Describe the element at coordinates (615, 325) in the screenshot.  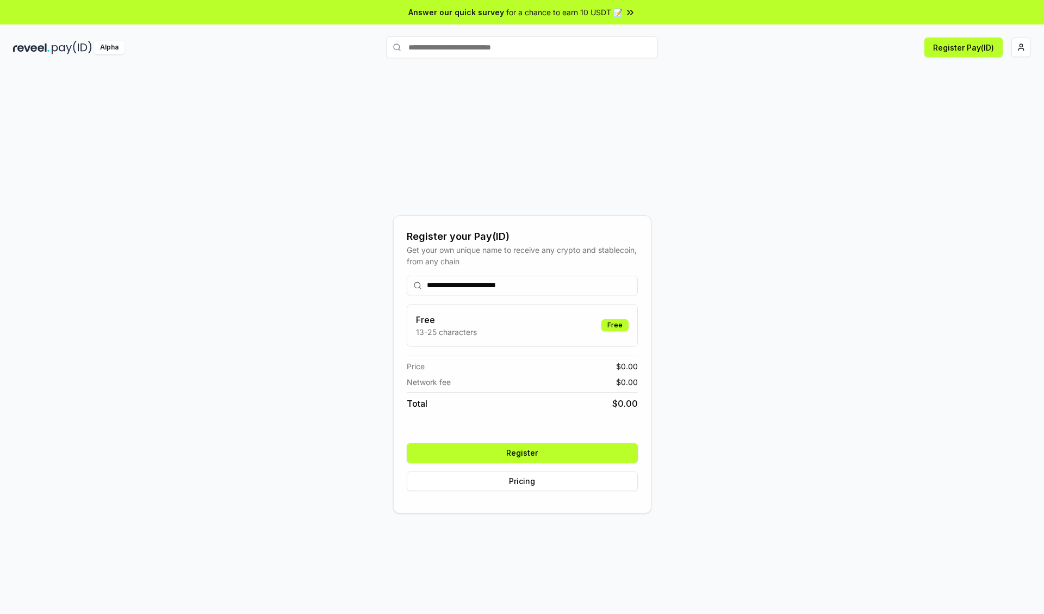
I see `div: Free` at that location.